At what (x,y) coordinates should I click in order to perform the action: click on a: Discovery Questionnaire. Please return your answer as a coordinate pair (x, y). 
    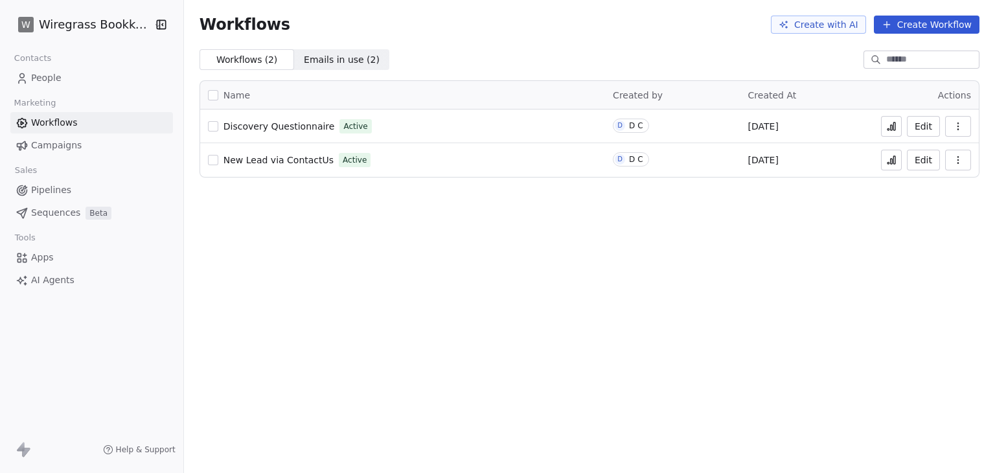
    Looking at the image, I should click on (279, 126).